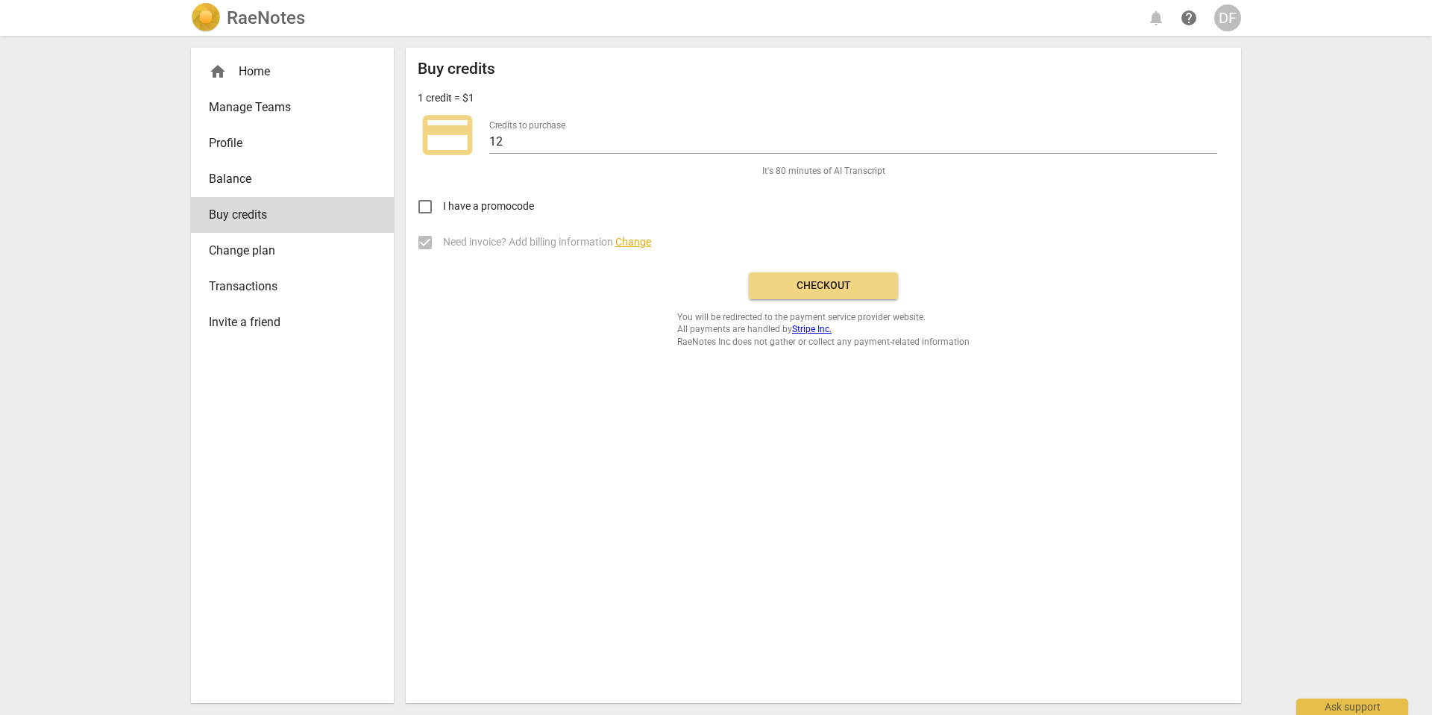 The image size is (1432, 715). Describe the element at coordinates (286, 251) in the screenshot. I see `span: Change plan` at that location.